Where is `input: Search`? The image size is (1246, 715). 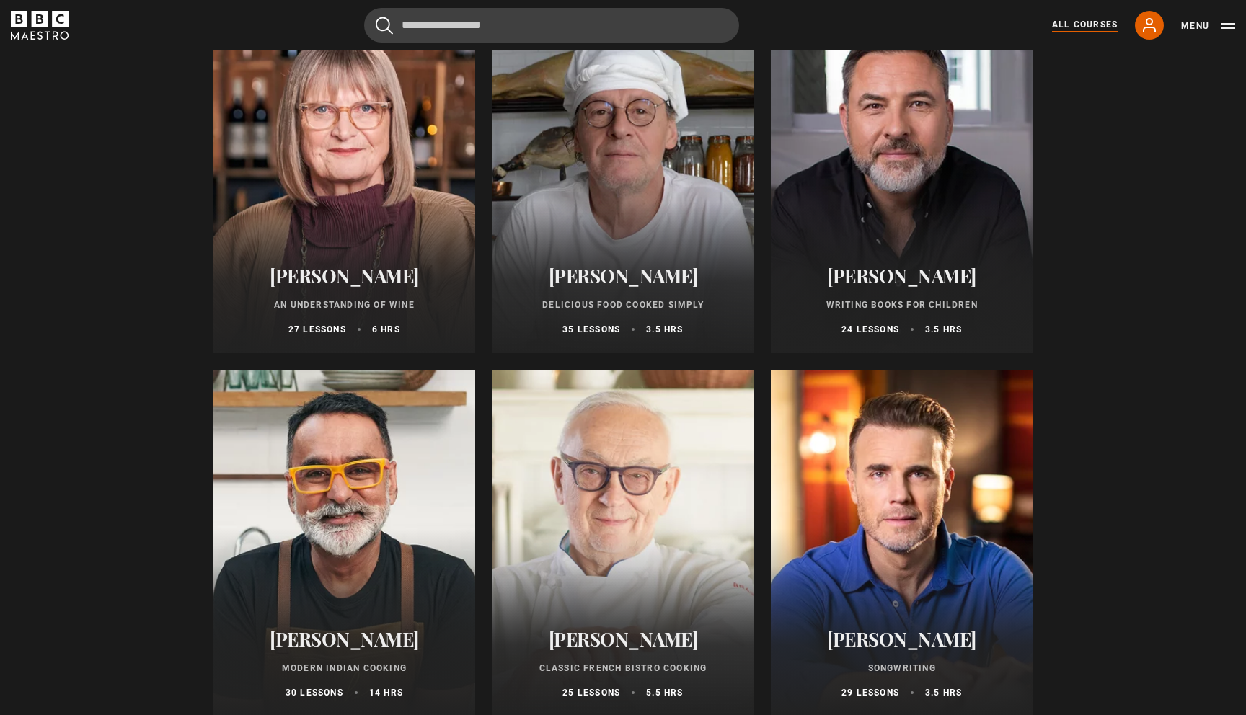
input: Search is located at coordinates (552, 25).